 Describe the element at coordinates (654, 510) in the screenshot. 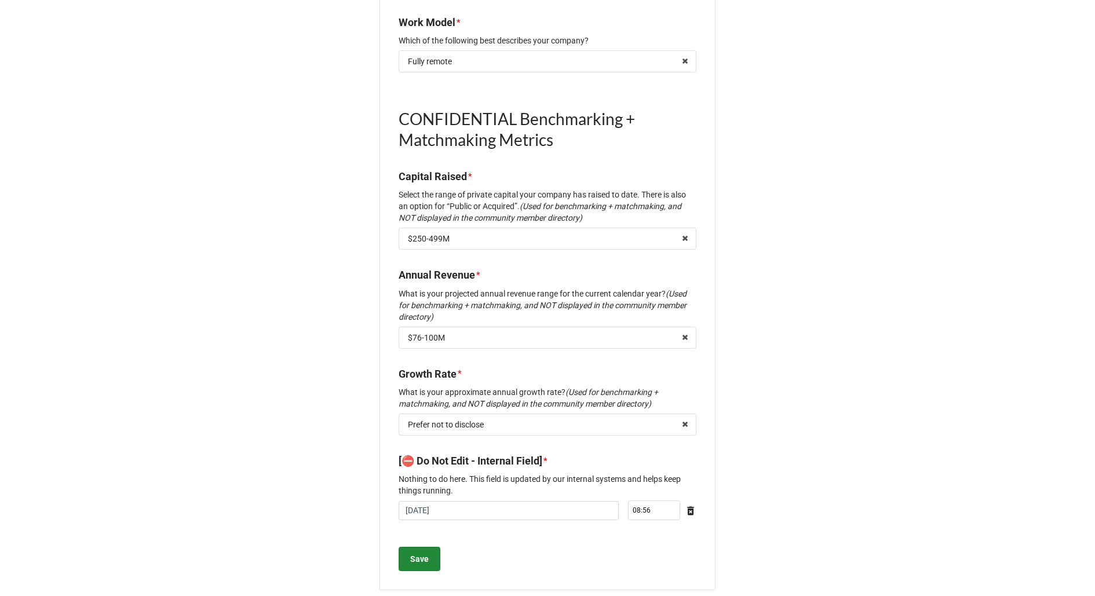

I see `input: Time` at that location.